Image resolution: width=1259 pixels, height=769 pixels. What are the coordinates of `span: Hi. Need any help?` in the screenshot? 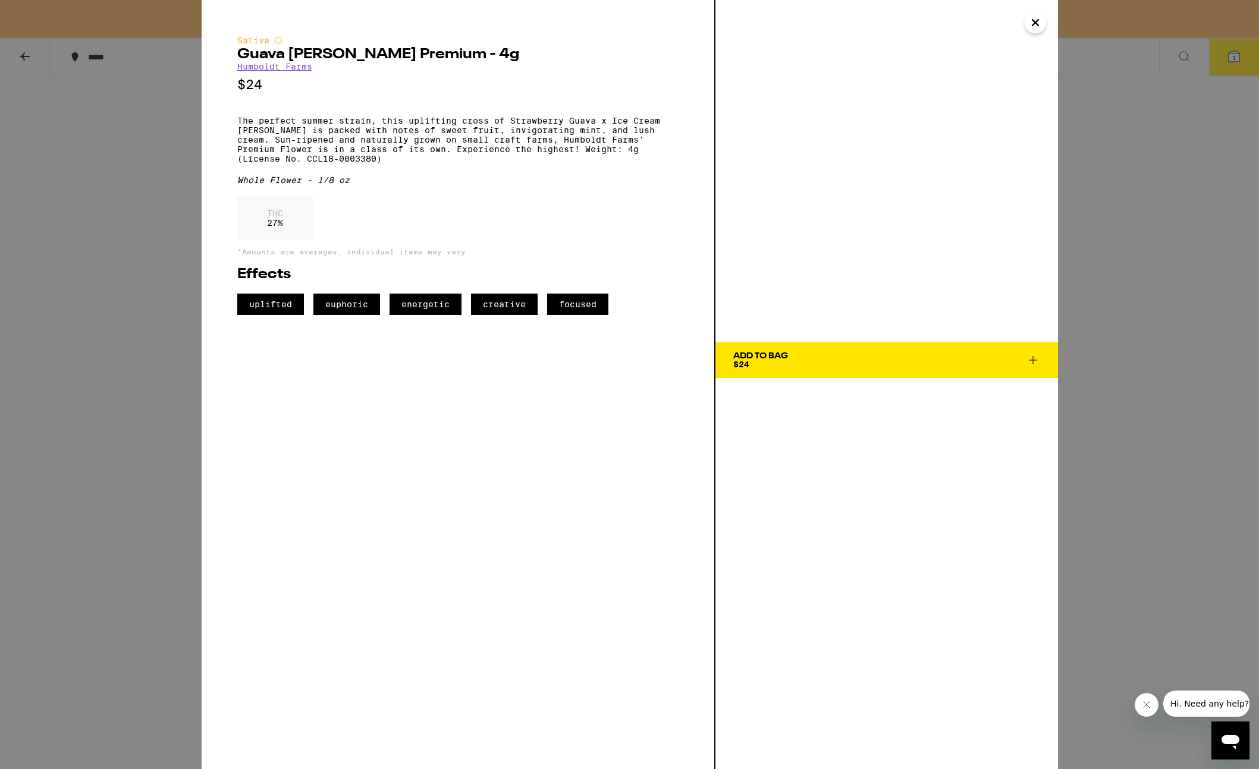 It's located at (46, 13).